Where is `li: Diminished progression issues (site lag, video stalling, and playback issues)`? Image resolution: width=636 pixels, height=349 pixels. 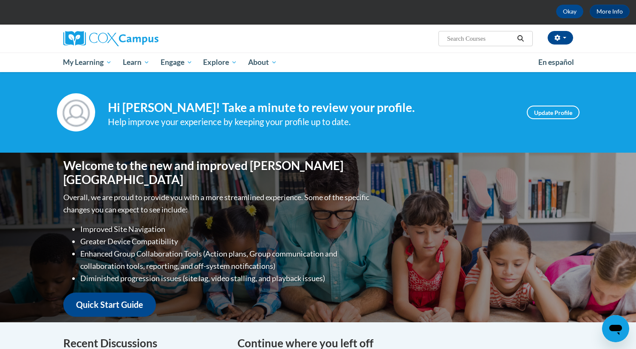 li: Diminished progression issues (site lag, video stalling, and playback issues) is located at coordinates (225, 278).